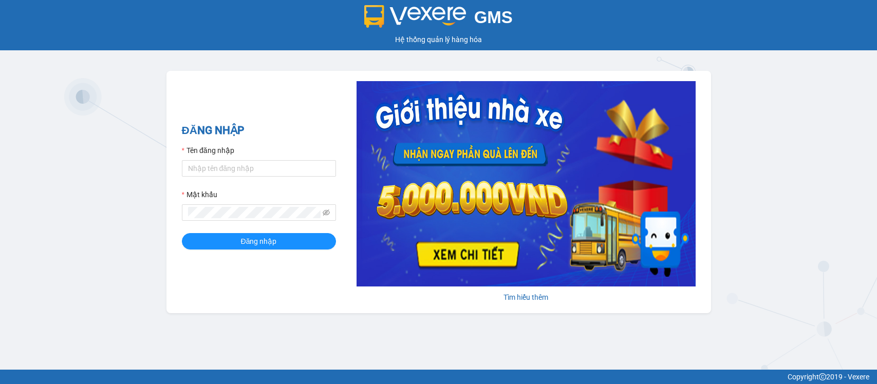  I want to click on button: Đăng nhập, so click(259, 241).